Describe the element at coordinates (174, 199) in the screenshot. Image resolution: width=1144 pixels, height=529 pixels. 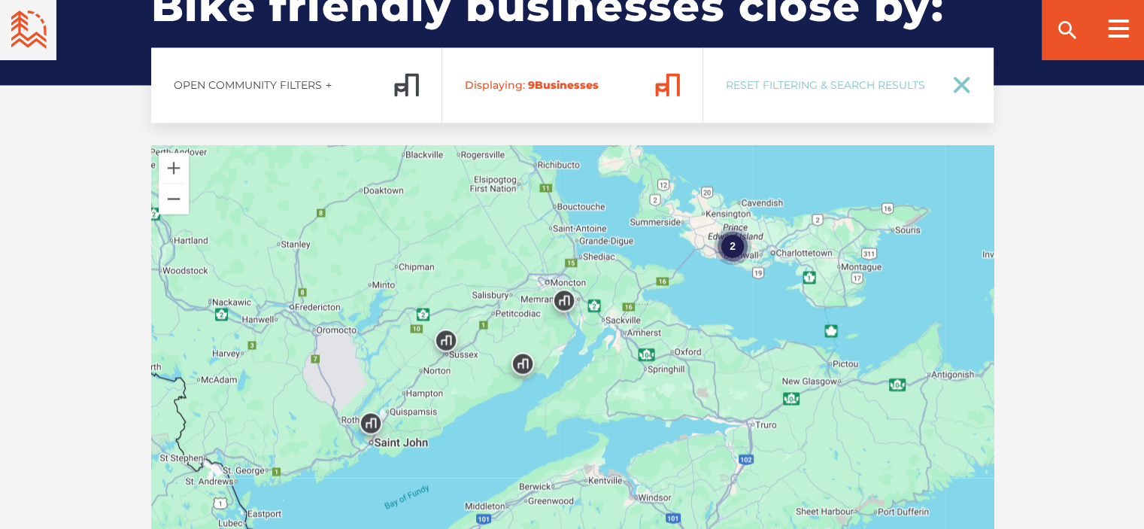
I see `button: Zoom out` at that location.